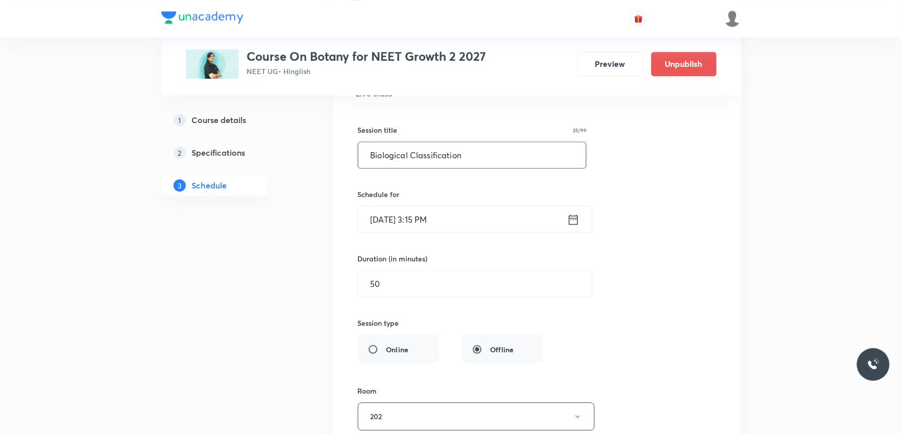 The height and width of the screenshot is (434, 902). Describe the element at coordinates (212, 64) in the screenshot. I see `img: BAE825AE-AF51-4204-94F9-443B4D0CBD0E_plus.png` at that location.